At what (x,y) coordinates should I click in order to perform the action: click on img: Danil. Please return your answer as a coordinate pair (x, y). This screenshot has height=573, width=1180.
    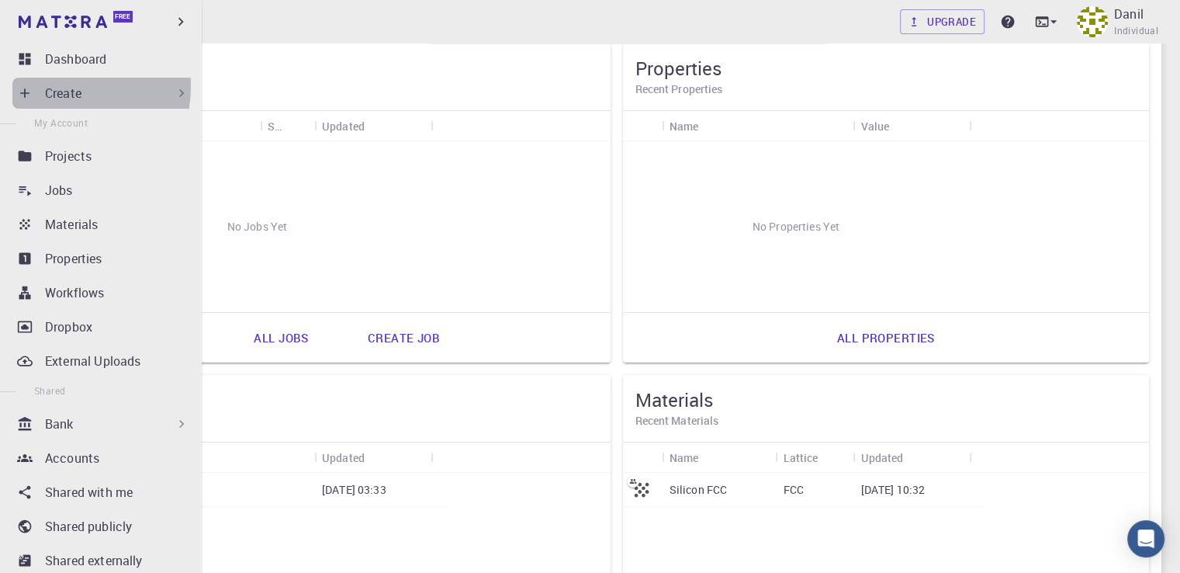
    Looking at the image, I should click on (1092, 22).